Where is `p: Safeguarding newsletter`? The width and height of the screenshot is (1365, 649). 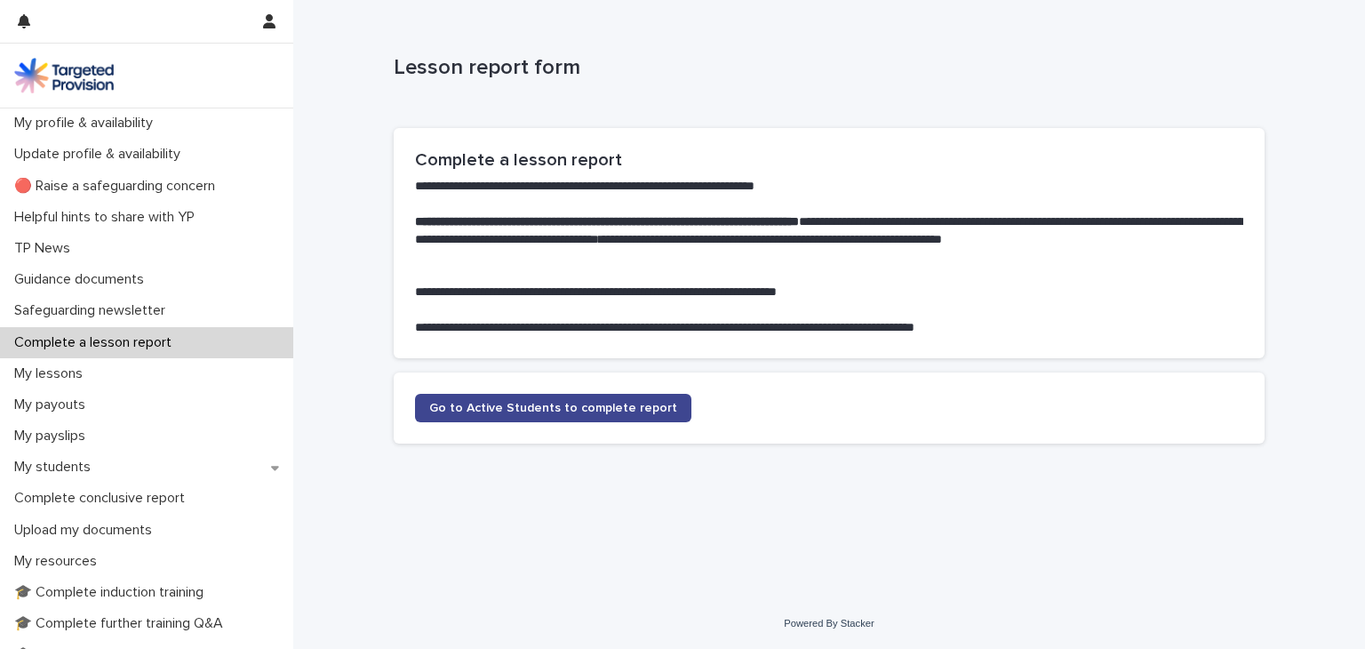
p: Safeguarding newsletter is located at coordinates (93, 310).